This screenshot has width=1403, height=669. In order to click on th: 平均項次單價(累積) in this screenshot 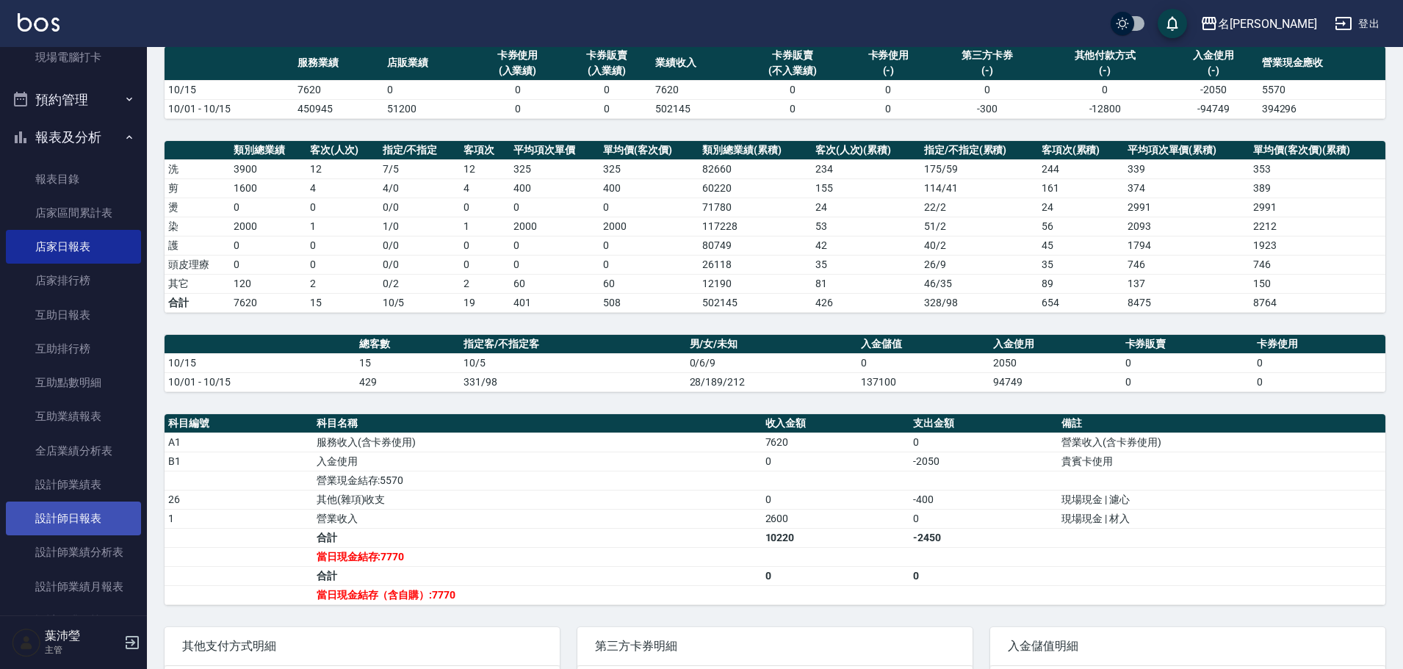, I will do `click(1187, 151)`.